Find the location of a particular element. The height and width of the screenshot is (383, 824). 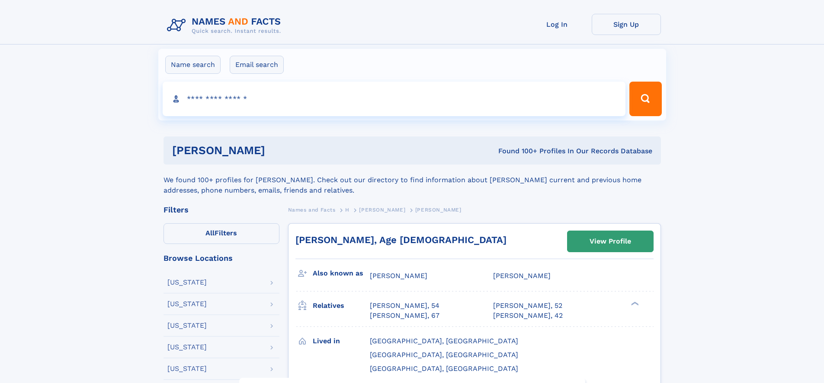

h3: Relatives is located at coordinates (341, 306).